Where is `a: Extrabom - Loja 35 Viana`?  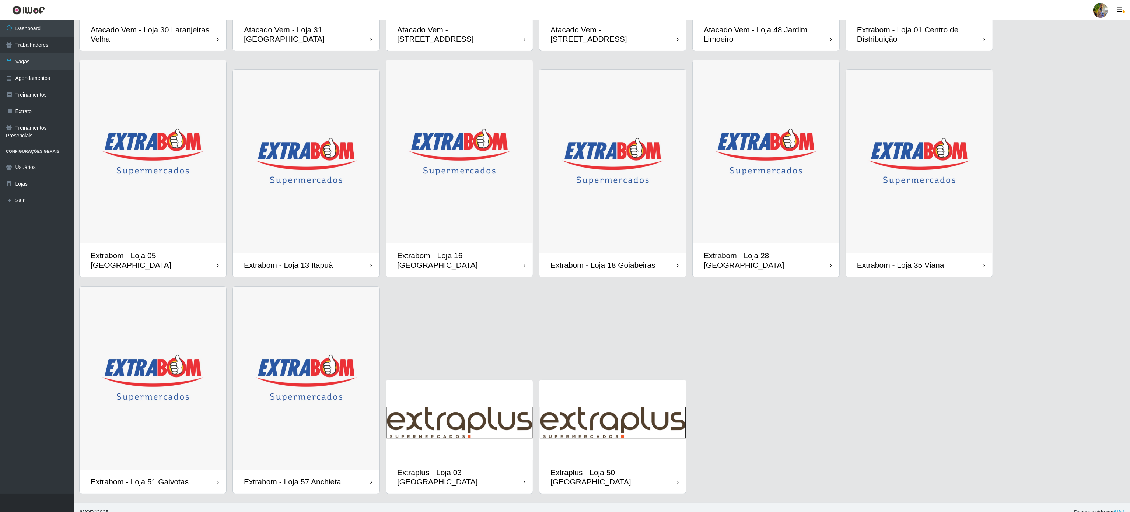 a: Extrabom - Loja 35 Viana is located at coordinates (919, 173).